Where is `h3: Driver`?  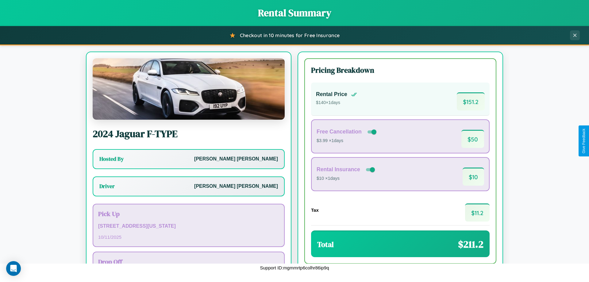
h3: Driver is located at coordinates (107, 186).